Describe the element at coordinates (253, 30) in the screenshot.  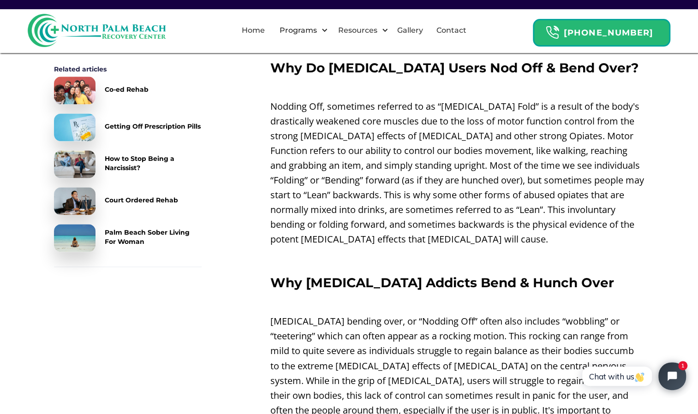
I see `a: Home` at that location.